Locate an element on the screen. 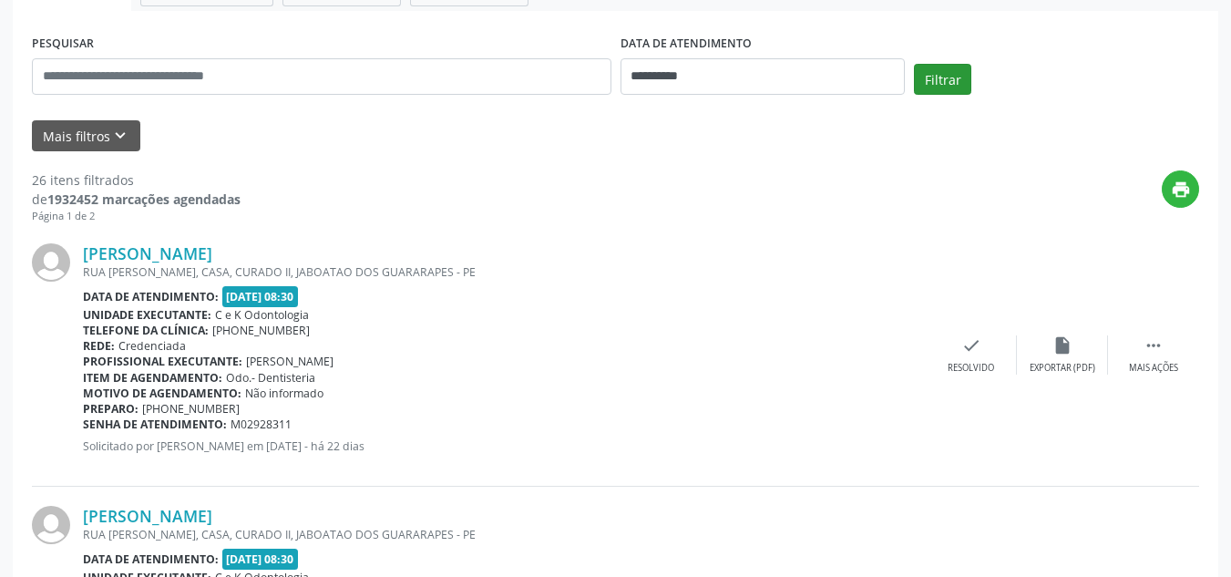 This screenshot has width=1231, height=577. span: Odo.- Dentisteria is located at coordinates (271, 377).